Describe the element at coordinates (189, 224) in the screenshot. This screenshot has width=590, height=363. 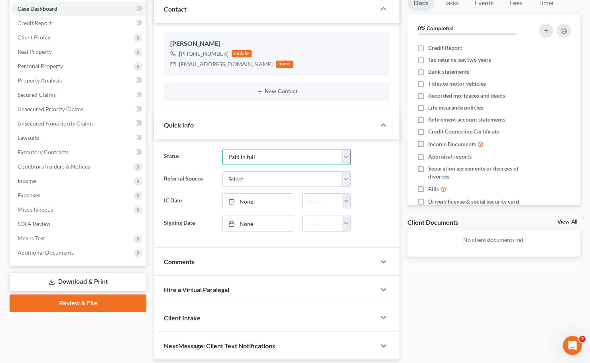
I see `label: Signing Date` at that location.